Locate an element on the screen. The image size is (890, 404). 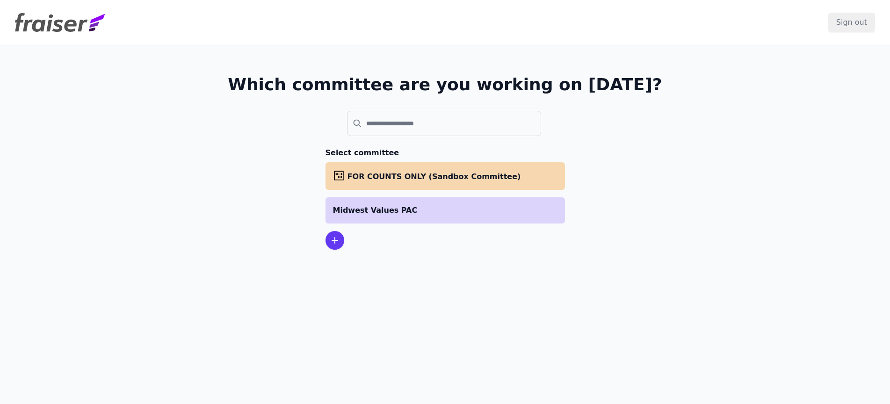
span: FOR COUNTS ONLY (Sandbox Committee) is located at coordinates (434, 176).